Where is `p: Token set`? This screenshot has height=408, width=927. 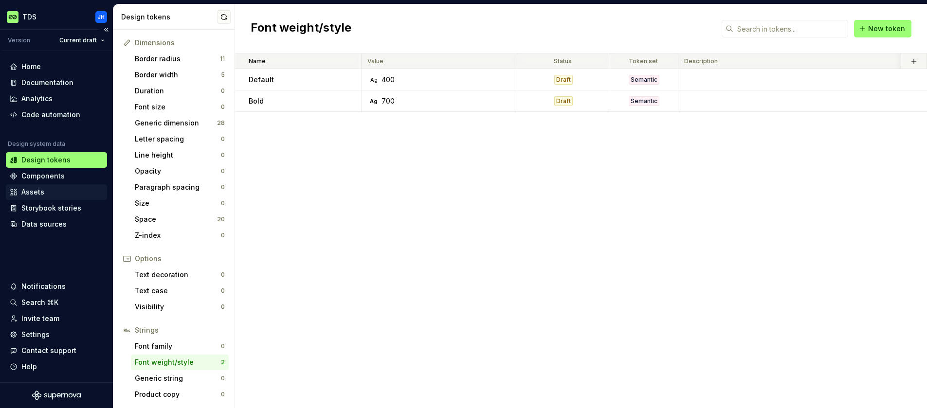
p: Token set is located at coordinates (643, 61).